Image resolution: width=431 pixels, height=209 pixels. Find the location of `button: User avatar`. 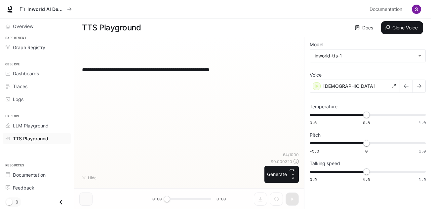

button: User avatar is located at coordinates (417, 9).